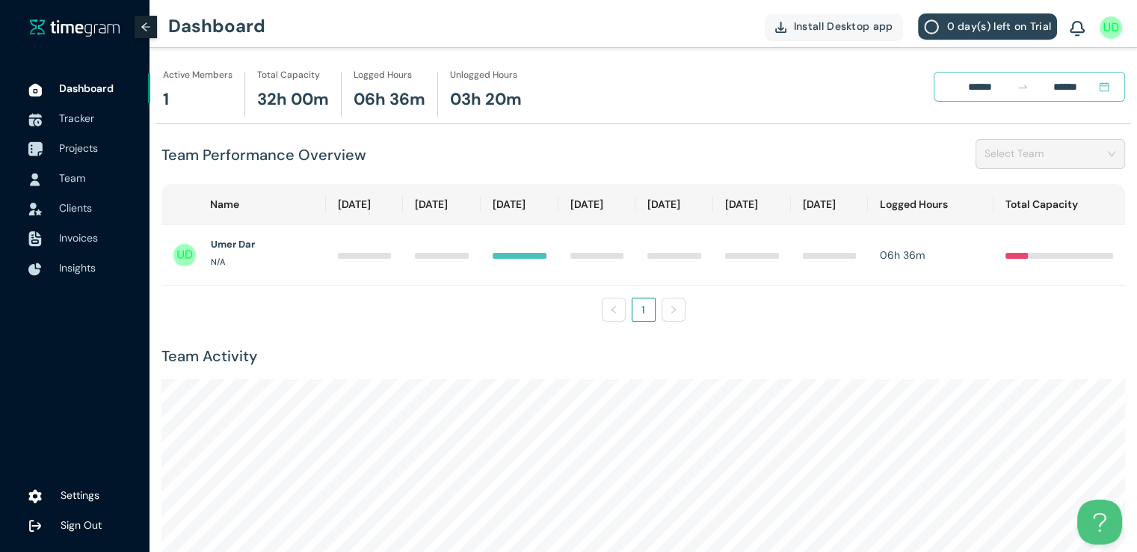 The height and width of the screenshot is (552, 1137). What do you see at coordinates (75, 28) in the screenshot?
I see `img: timegram` at bounding box center [75, 28].